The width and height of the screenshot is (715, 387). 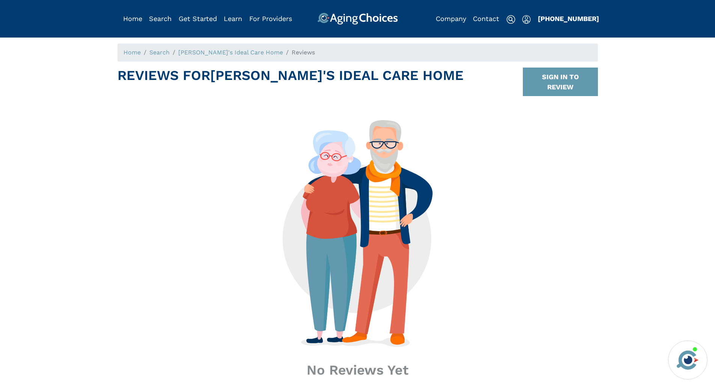 What do you see at coordinates (560, 82) in the screenshot?
I see `button: SIGN IN TO REVIEW` at bounding box center [560, 82].